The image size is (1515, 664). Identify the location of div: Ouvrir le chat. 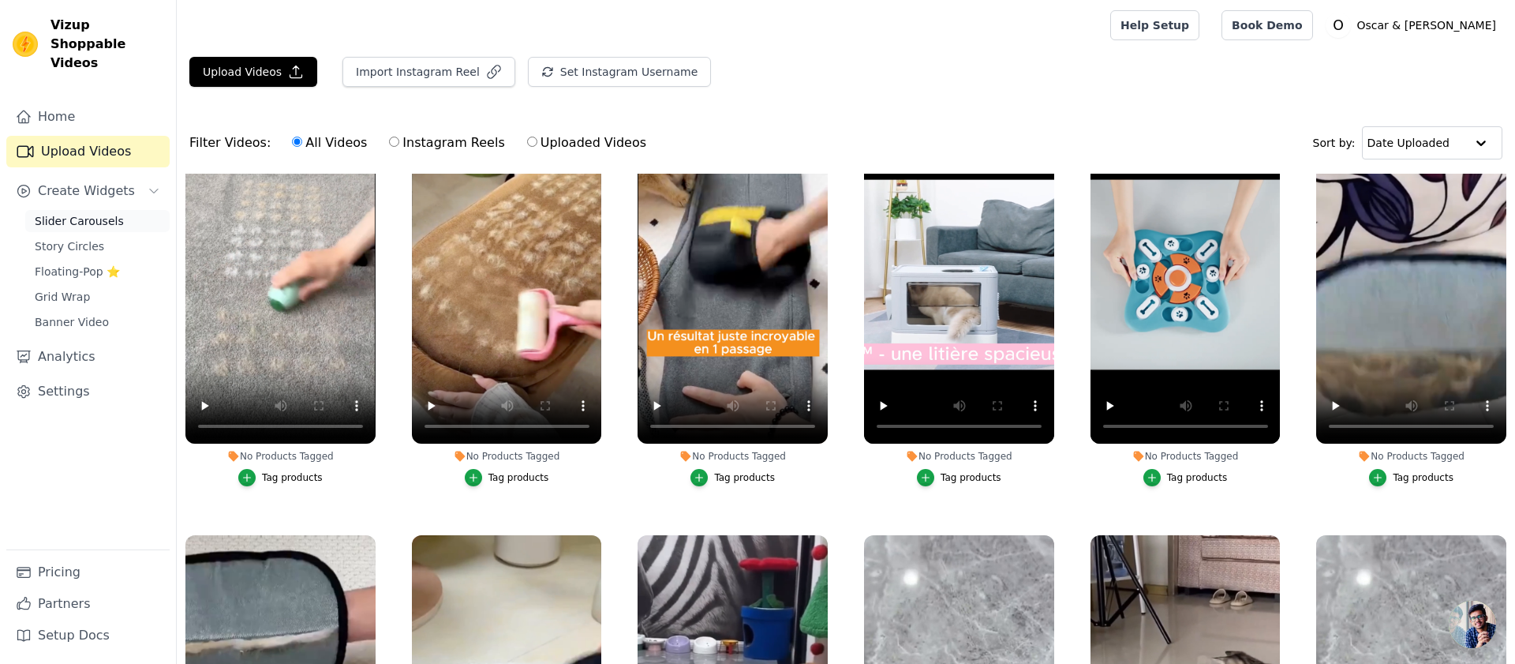
(1472, 624).